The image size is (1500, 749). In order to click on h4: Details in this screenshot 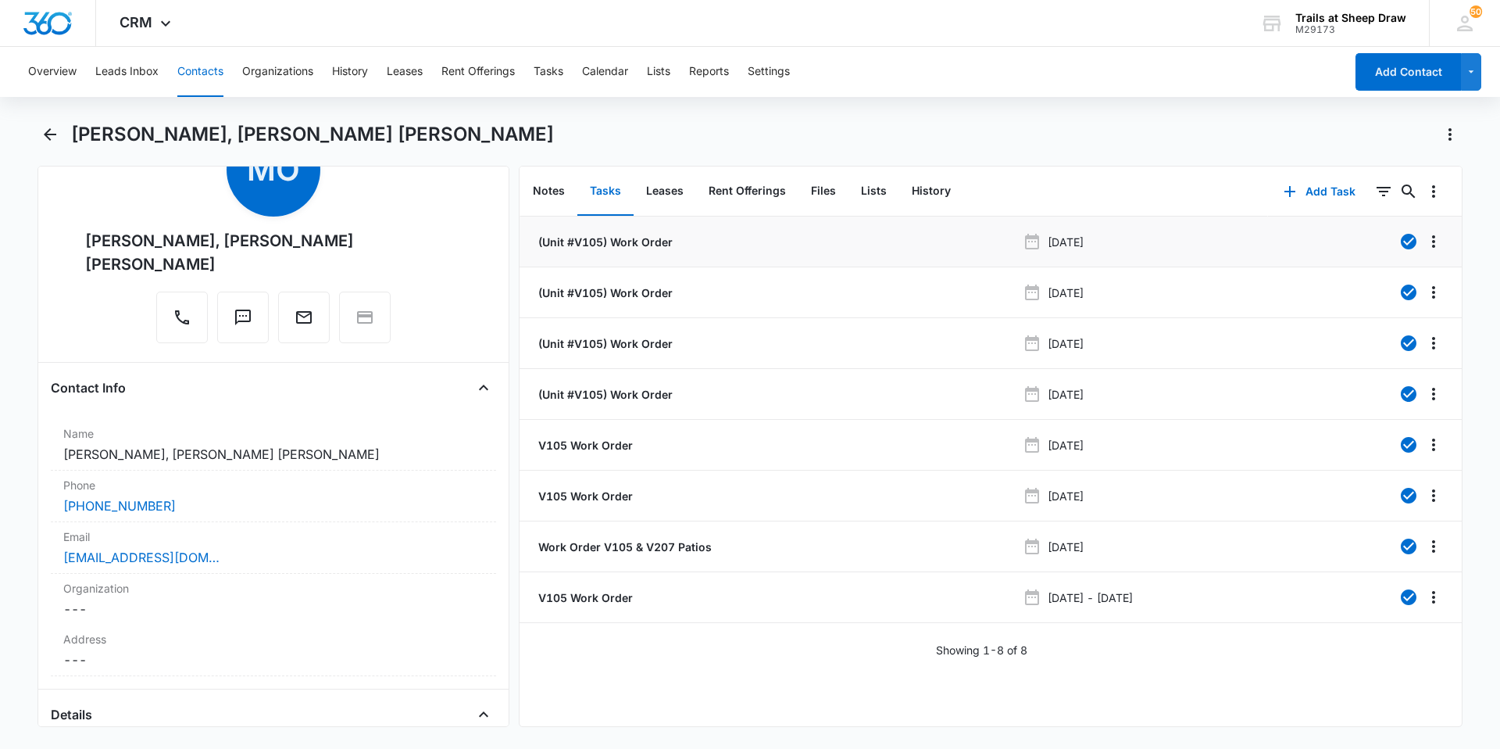, I will do `click(71, 714)`.